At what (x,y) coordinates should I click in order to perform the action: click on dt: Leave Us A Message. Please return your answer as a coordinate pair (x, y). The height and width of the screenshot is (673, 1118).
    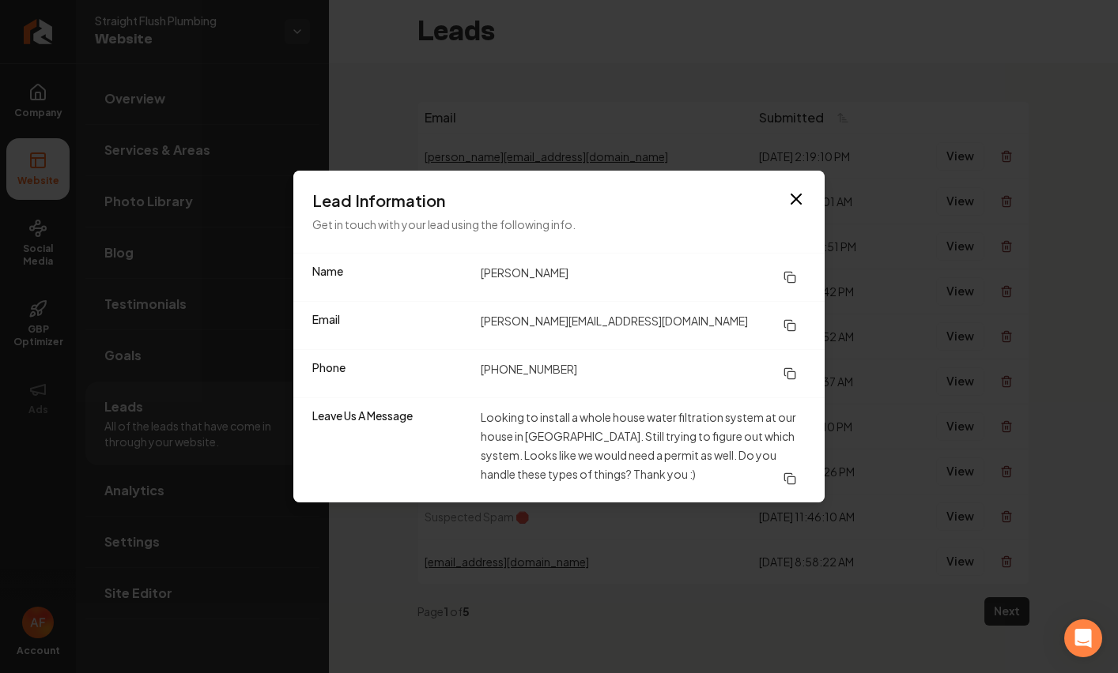
    Looking at the image, I should click on (390, 451).